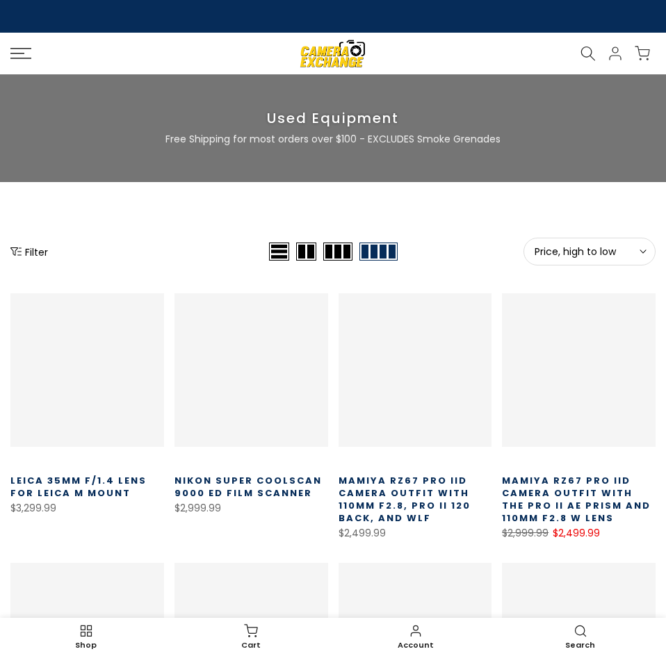 This screenshot has width=666, height=656. What do you see at coordinates (576, 499) in the screenshot?
I see `a: Mamiya RZ67 Pro IID Camera Outfit with the Pro II AE Prism and 110MM F2.8 W Lens` at bounding box center [576, 499].